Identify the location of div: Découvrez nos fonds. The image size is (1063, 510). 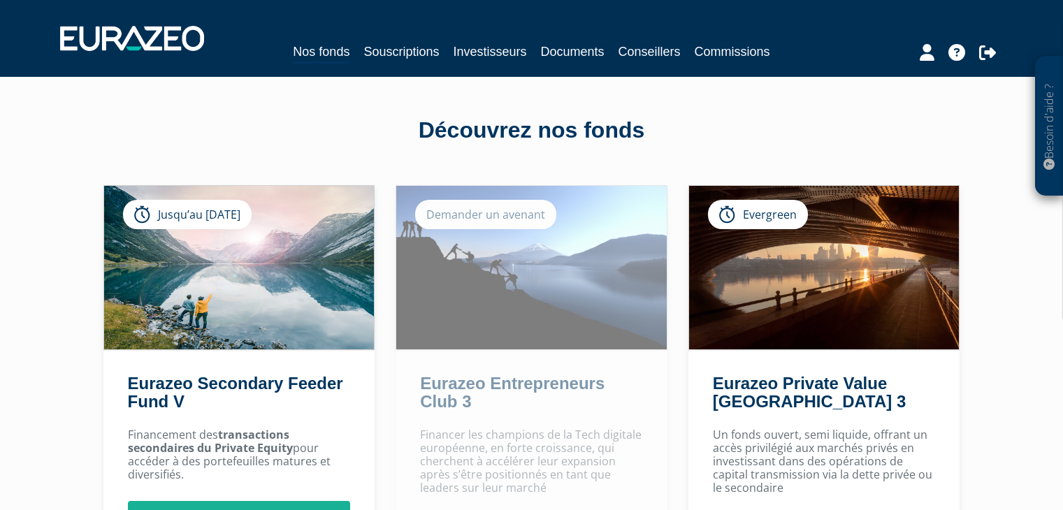
(532, 131).